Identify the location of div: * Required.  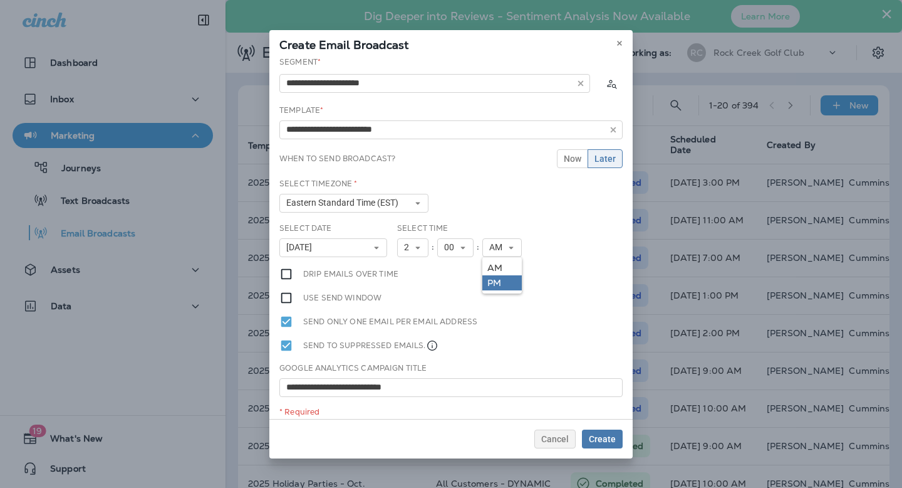
(451, 412).